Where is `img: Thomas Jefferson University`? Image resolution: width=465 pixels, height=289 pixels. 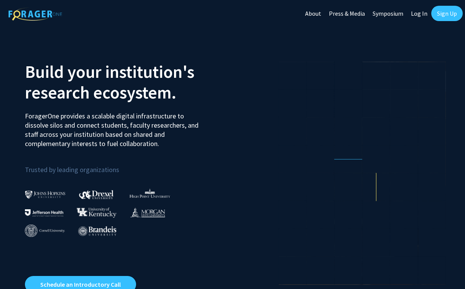
img: Thomas Jefferson University is located at coordinates (44, 213).